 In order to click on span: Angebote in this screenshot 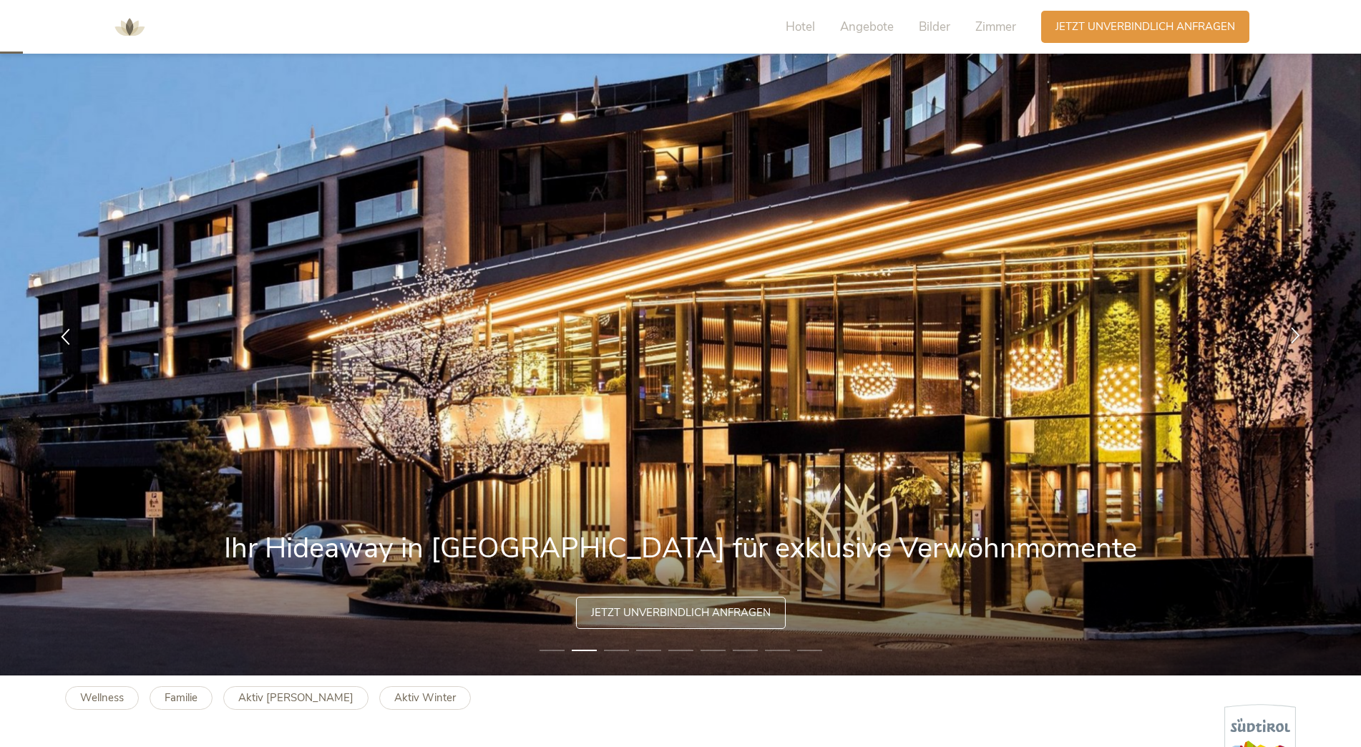, I will do `click(867, 26)`.